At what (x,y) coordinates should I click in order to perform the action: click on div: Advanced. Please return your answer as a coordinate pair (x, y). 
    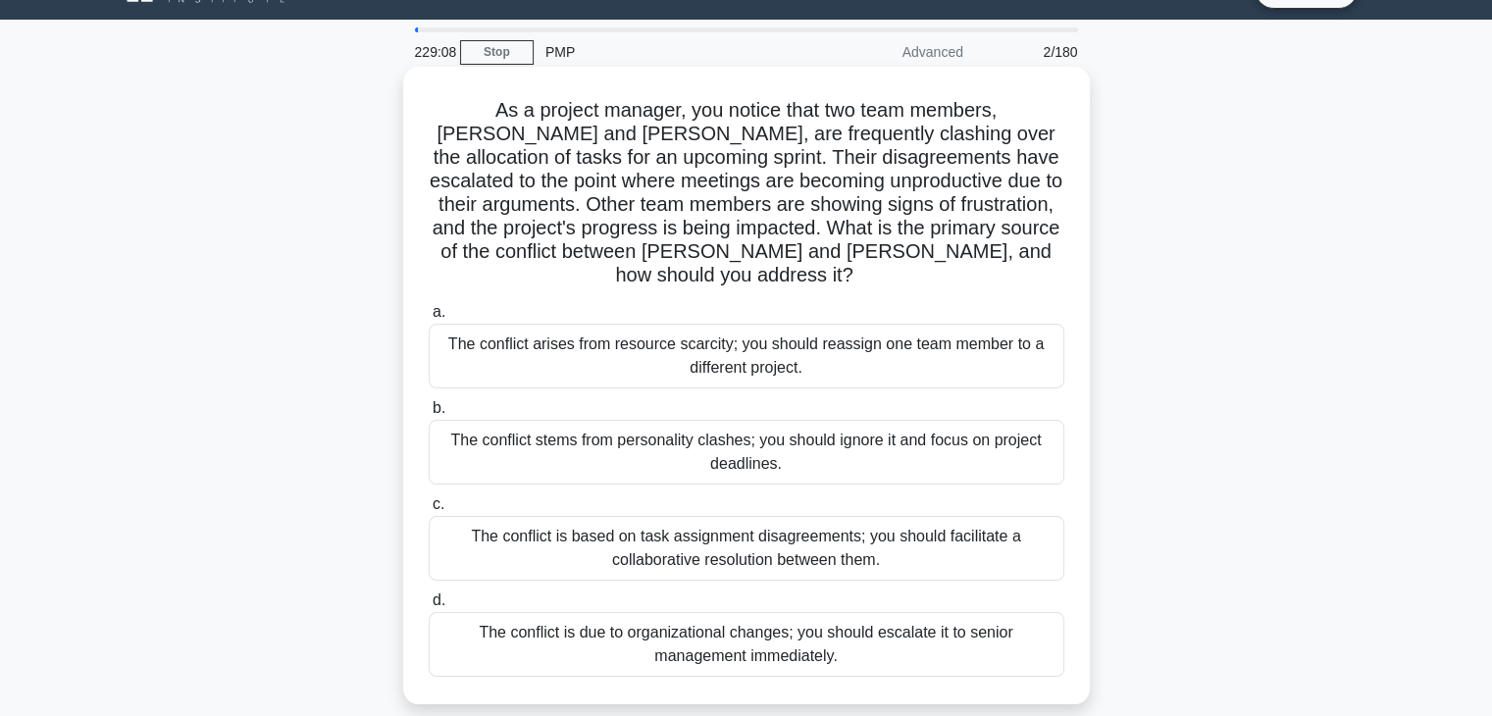
    Looking at the image, I should click on (889, 52).